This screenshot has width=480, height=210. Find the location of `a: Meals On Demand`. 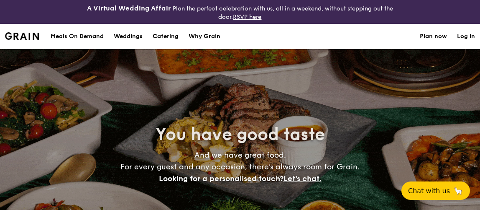

a: Meals On Demand is located at coordinates (77, 36).